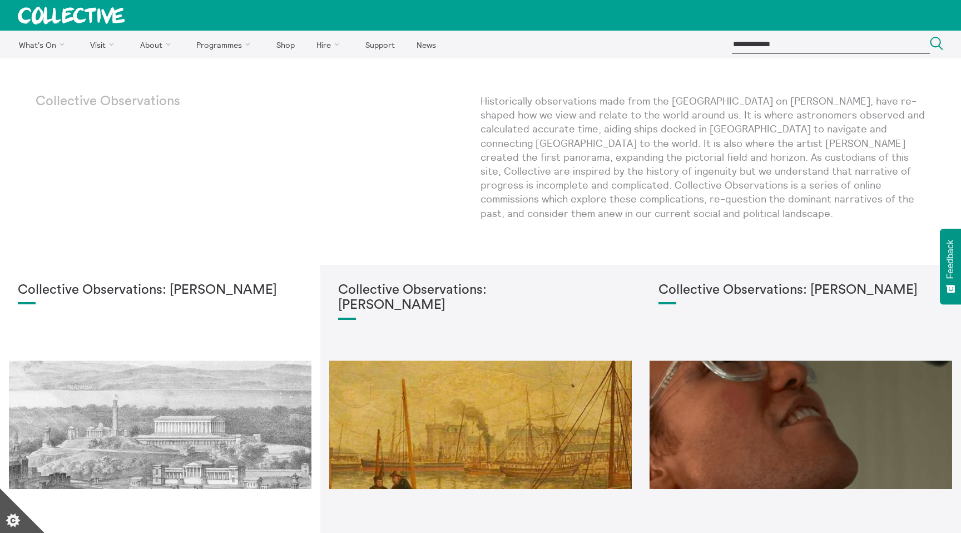  I want to click on a: Hire, so click(330, 44).